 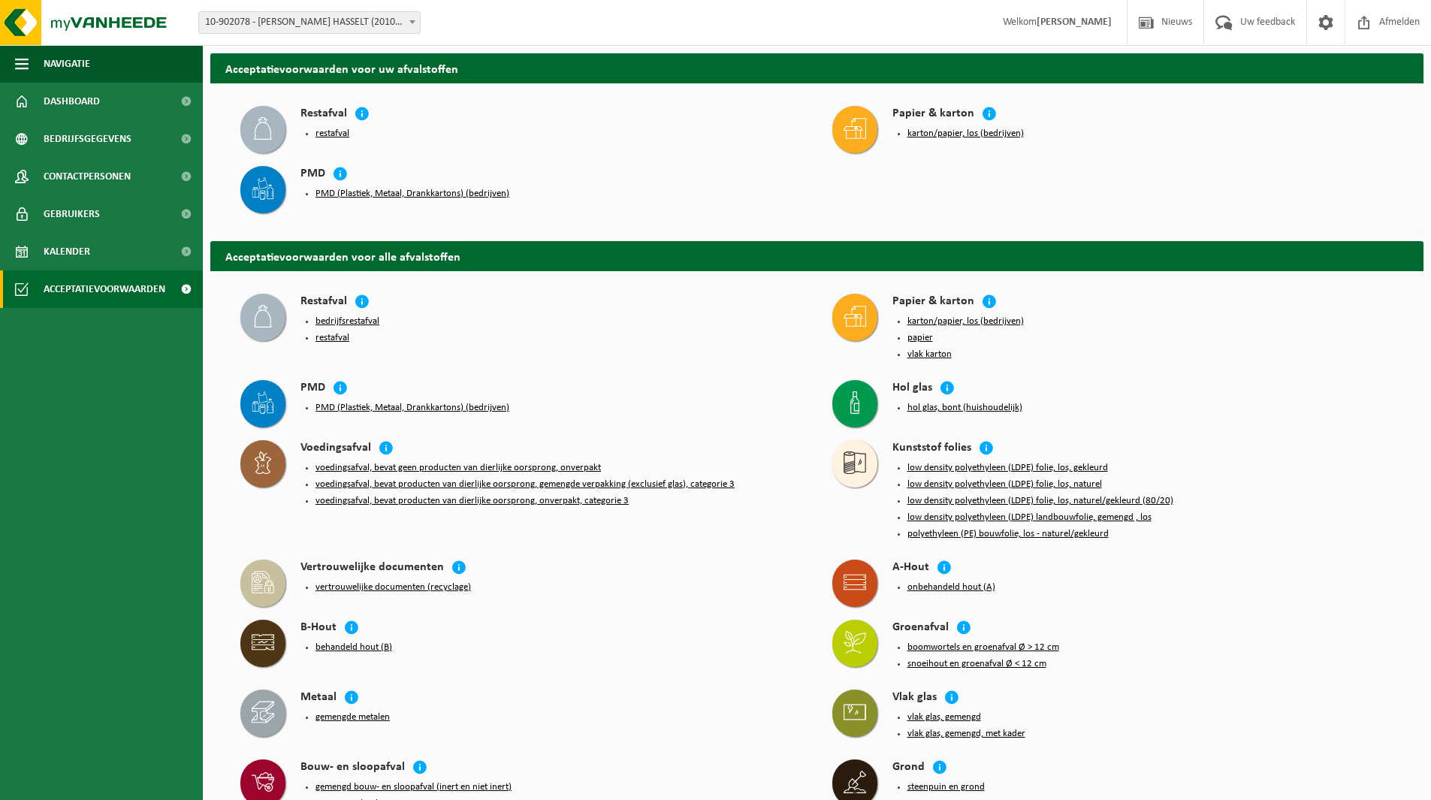 I want to click on button: low density polyethyleen (LDPE) folie, los, naturel/gekleurd (80/20), so click(x=1040, y=501).